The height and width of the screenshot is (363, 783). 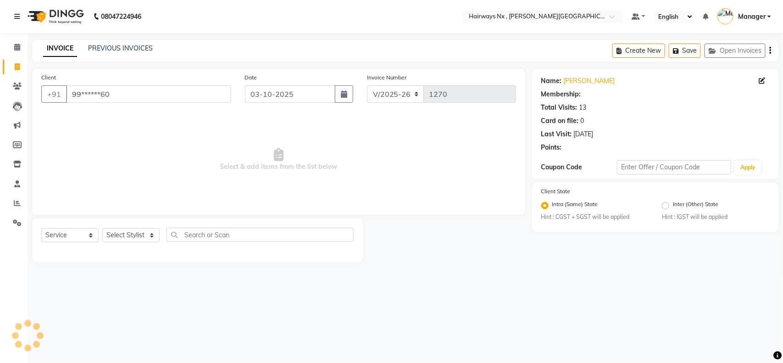 What do you see at coordinates (387, 78) in the screenshot?
I see `label: Invoice Number` at bounding box center [387, 78].